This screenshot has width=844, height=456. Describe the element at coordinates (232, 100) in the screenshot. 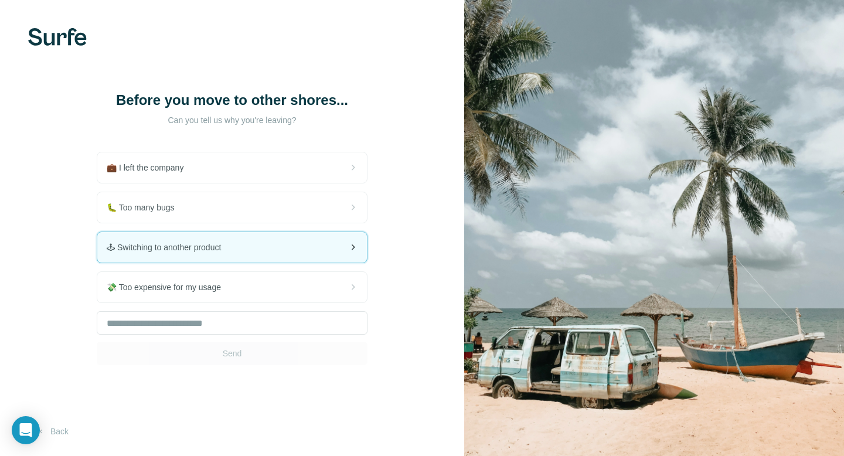

I see `h1: Before you move to other shores...` at that location.